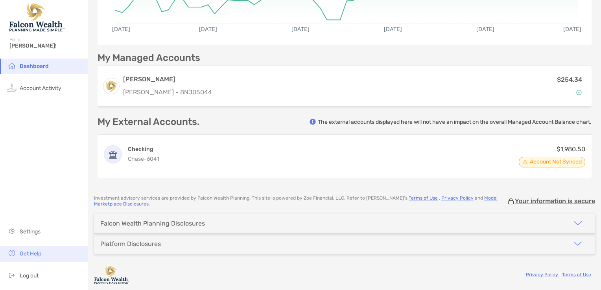  Describe the element at coordinates (144, 149) in the screenshot. I see `h4: Checking` at that location.